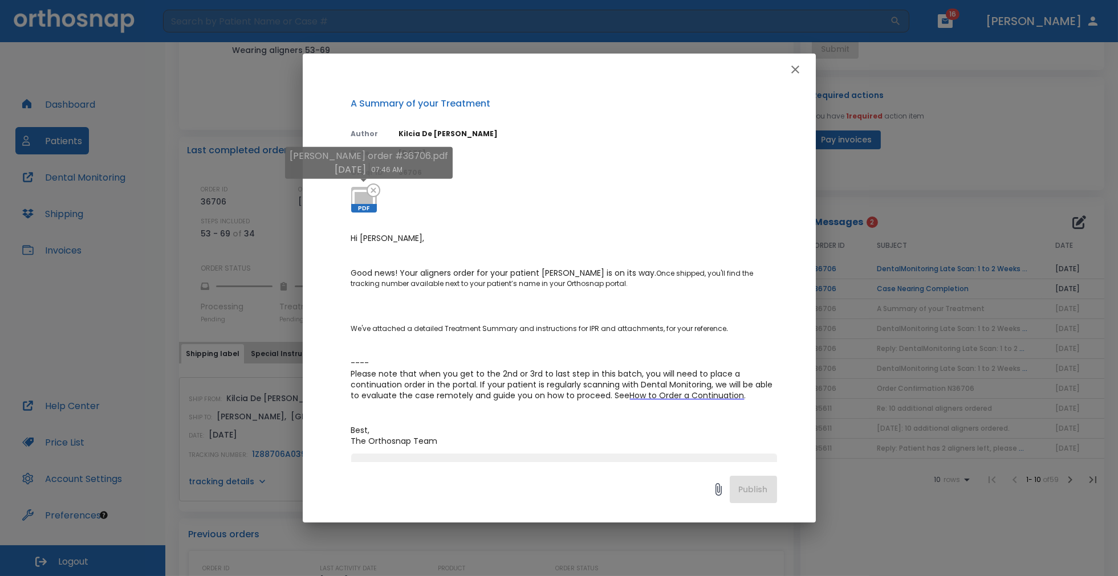 The height and width of the screenshot is (576, 1118). What do you see at coordinates (395, 436) in the screenshot?
I see `span: Best, The Orthosnap Team` at bounding box center [395, 436].